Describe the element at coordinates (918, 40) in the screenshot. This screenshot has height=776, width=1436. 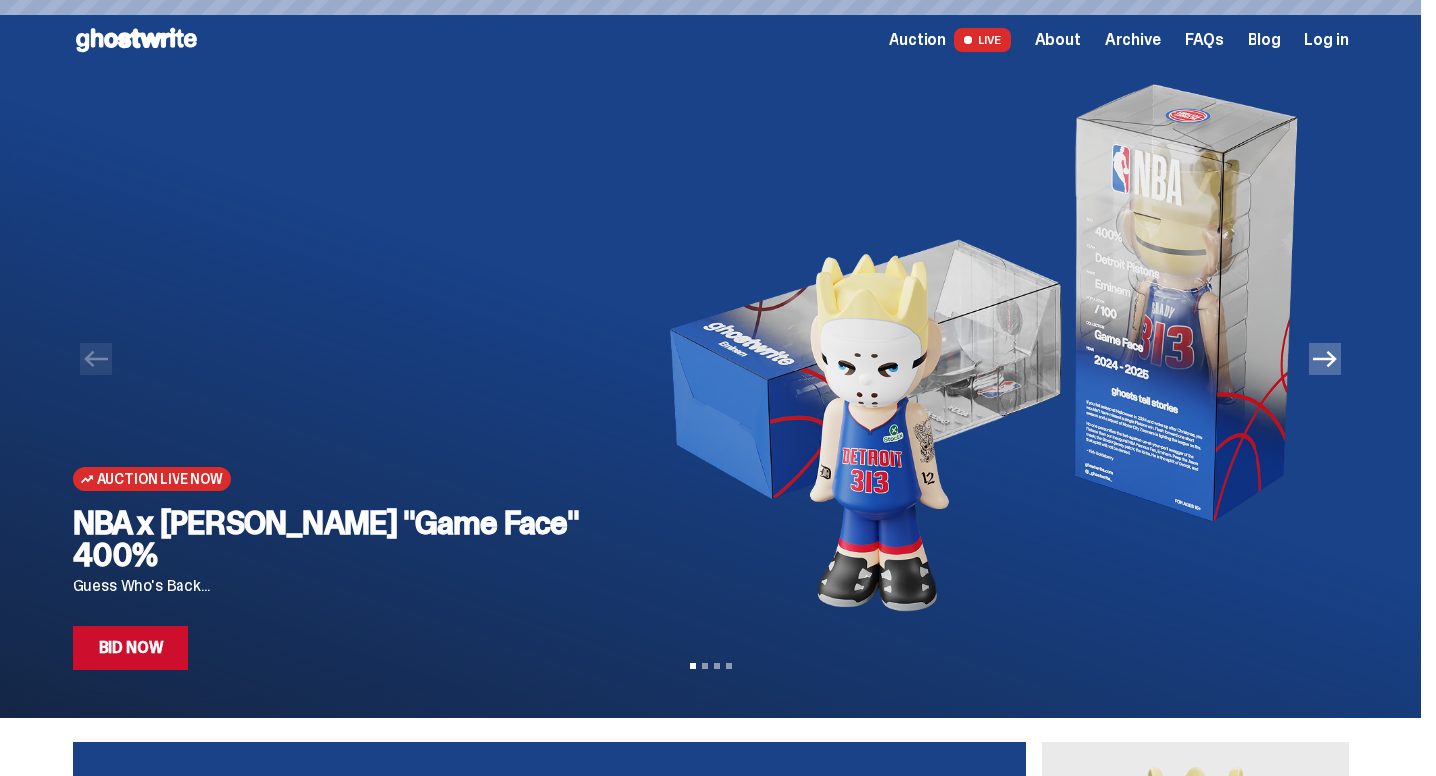
I see `span: Auction` at that location.